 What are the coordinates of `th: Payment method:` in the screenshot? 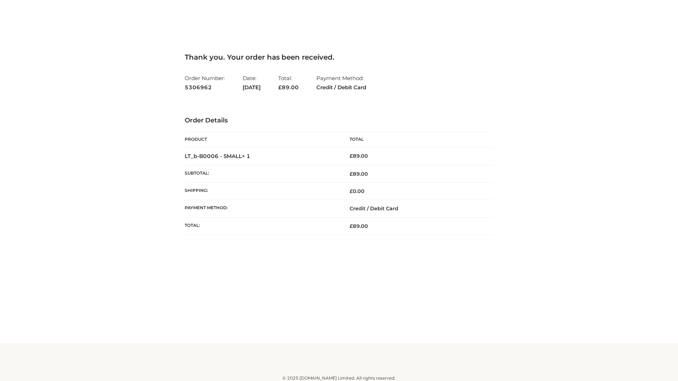 It's located at (262, 209).